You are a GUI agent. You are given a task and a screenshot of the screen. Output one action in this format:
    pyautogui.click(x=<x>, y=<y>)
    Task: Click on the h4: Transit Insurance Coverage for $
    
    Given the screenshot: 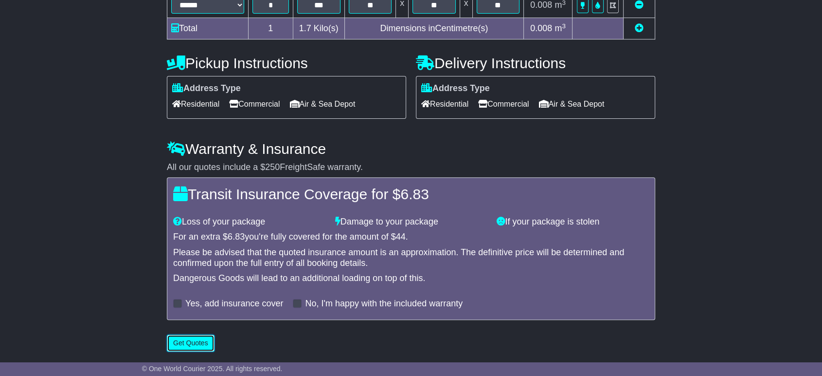 What is the action you would take?
    pyautogui.click(x=411, y=194)
    